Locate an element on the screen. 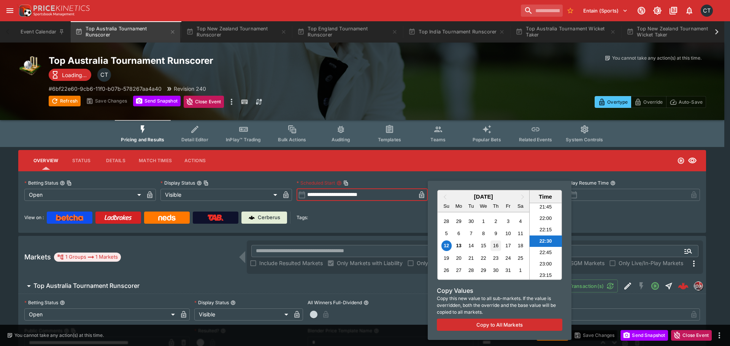 The image size is (730, 346). div: Monday is located at coordinates (458, 206).